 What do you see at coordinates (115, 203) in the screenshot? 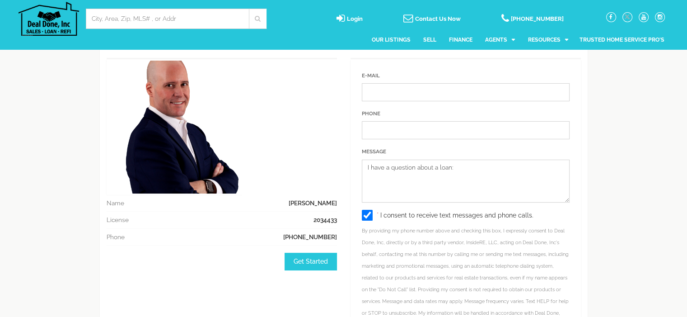
I see `strong: Name` at bounding box center [115, 203].